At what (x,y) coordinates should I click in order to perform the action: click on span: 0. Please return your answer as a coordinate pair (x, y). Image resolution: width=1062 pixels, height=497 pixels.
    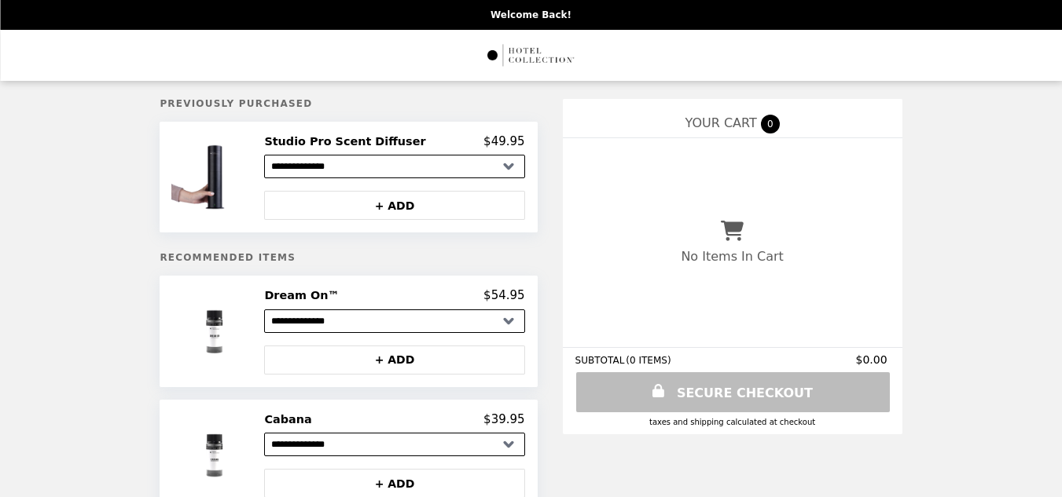
    Looking at the image, I should click on (770, 124).